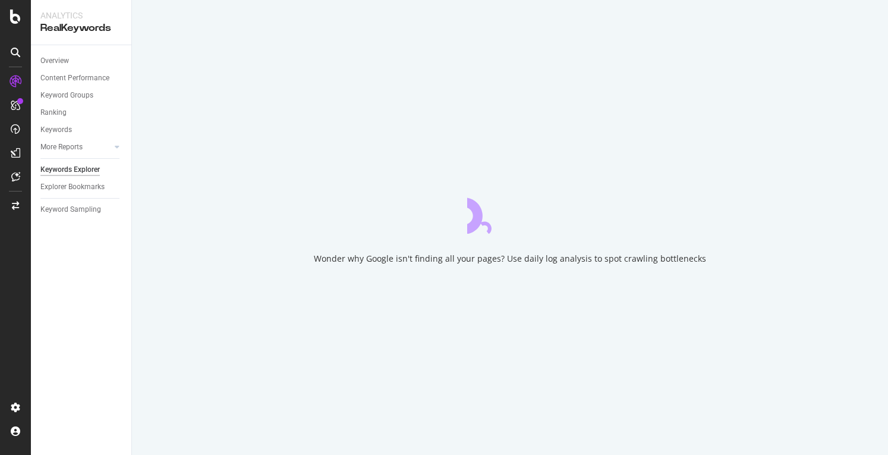  I want to click on div: Keyword Sampling, so click(71, 209).